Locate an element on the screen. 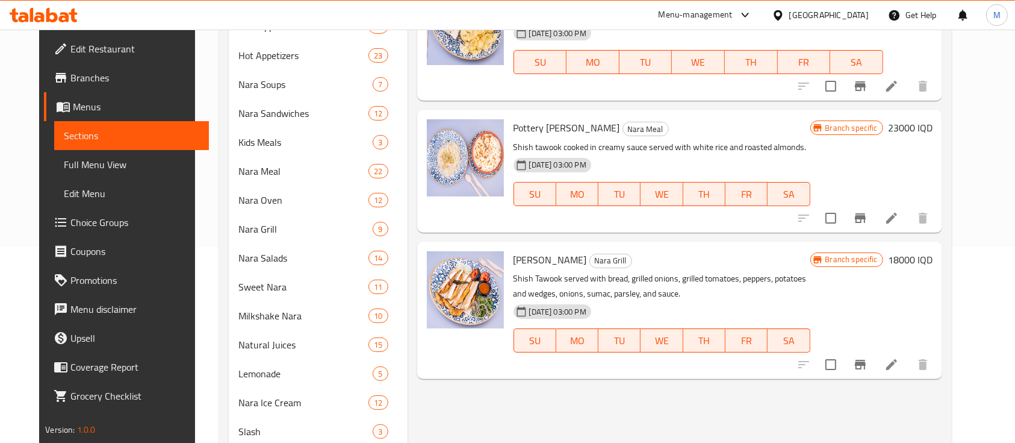 This screenshot has width=1015, height=443. div: Nara Ice Cream is located at coordinates (304, 402).